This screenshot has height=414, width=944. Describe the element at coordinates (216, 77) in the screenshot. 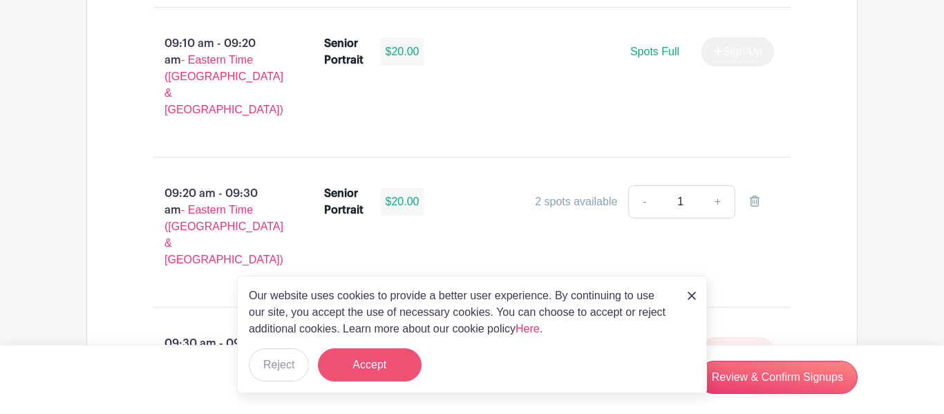

I see `p: 09:10 am - 09:20 am` at that location.